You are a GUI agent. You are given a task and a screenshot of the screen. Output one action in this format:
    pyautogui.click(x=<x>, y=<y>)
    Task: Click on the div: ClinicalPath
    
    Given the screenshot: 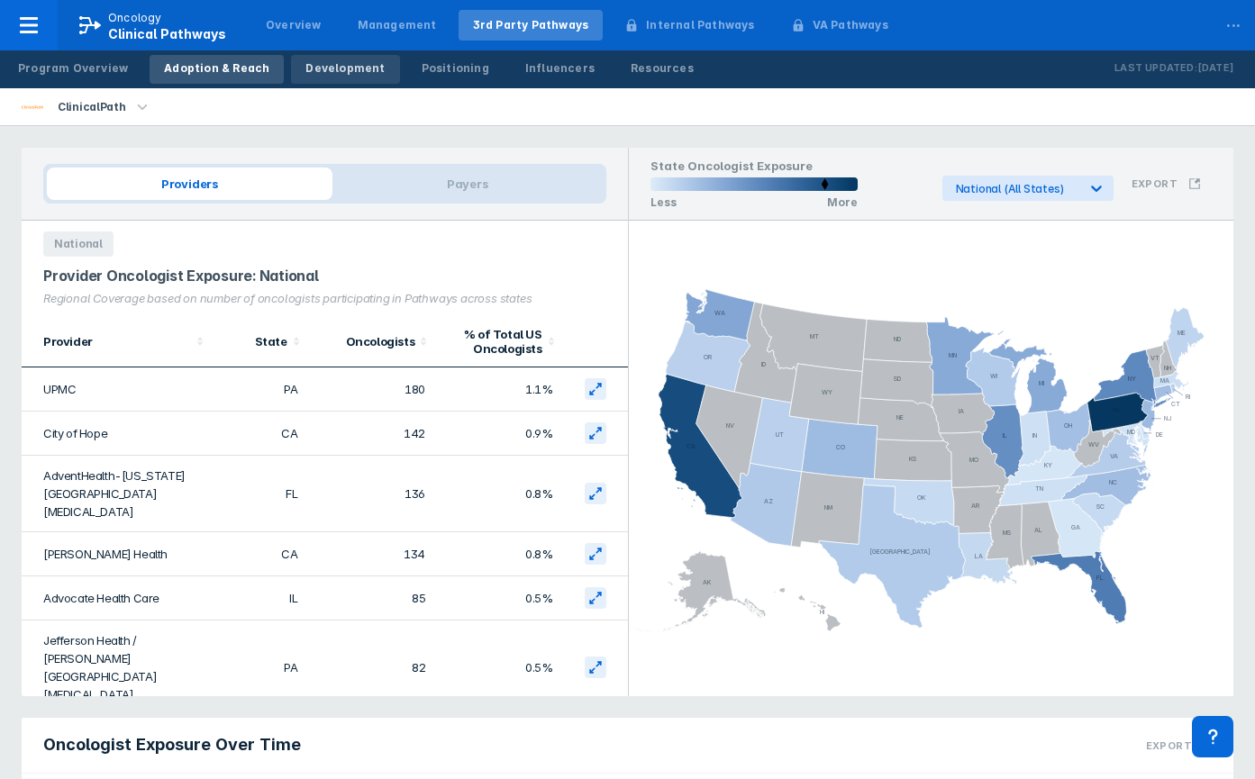 What is the action you would take?
    pyautogui.click(x=91, y=107)
    